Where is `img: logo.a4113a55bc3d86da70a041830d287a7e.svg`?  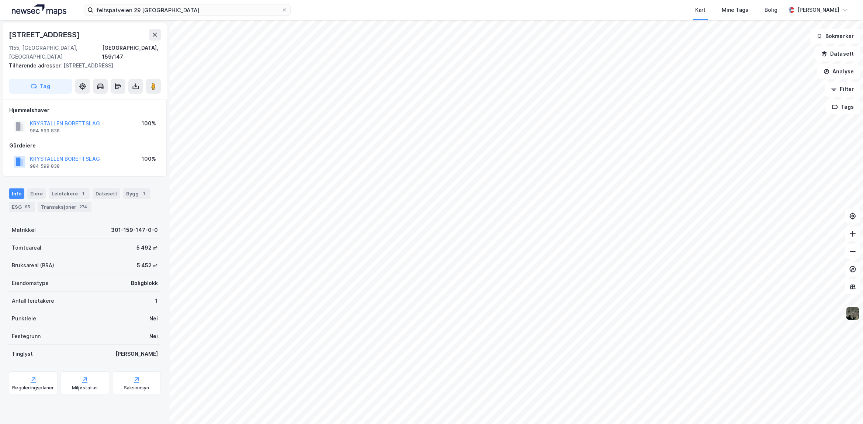
img: logo.a4113a55bc3d86da70a041830d287a7e.svg is located at coordinates (39, 10).